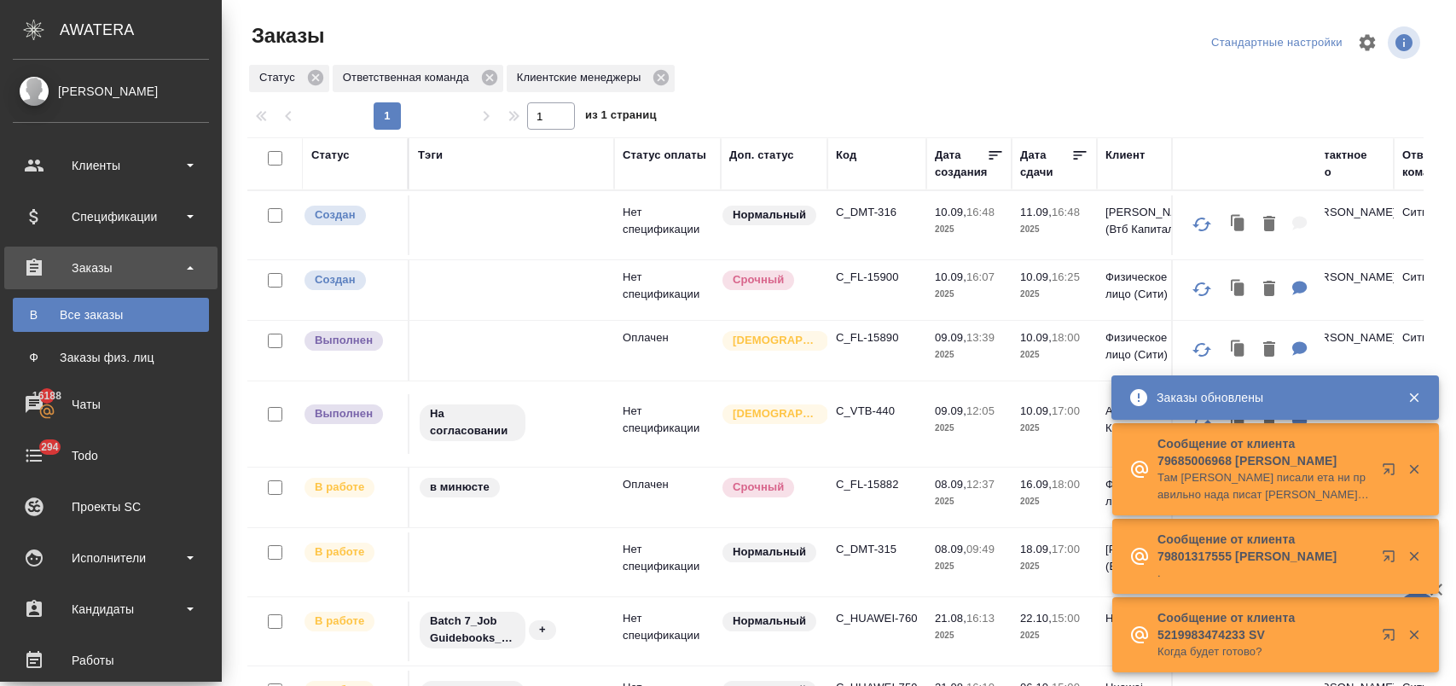 This screenshot has width=1456, height=686. I want to click on span: Посмотреть информацию, so click(1406, 43).